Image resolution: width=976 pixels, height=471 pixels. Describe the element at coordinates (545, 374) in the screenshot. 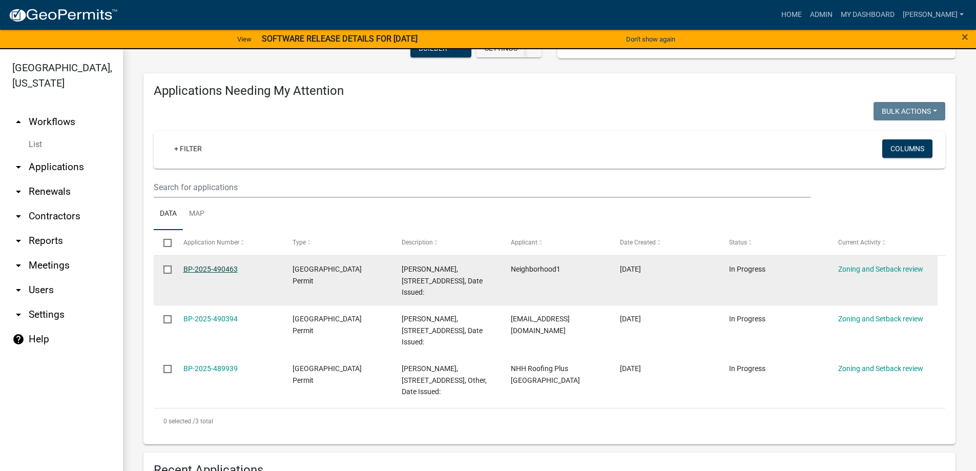

I see `span: NHH Roofing Plus MN` at that location.